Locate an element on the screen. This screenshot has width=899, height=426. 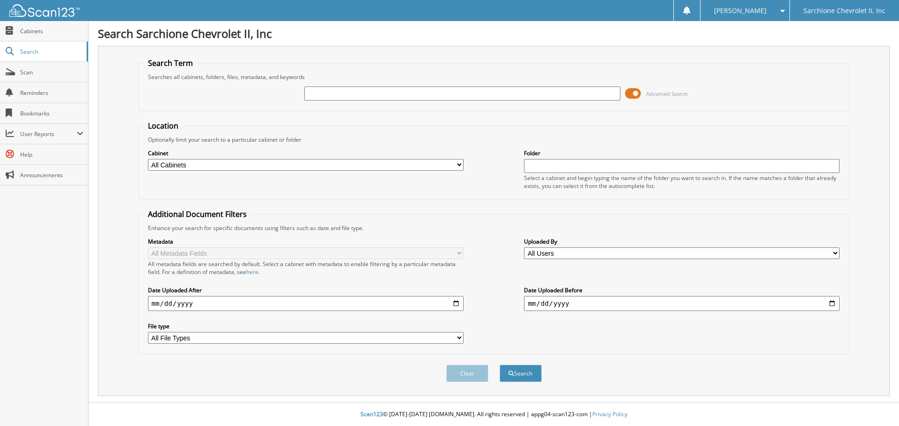
button: Clear is located at coordinates (467, 374).